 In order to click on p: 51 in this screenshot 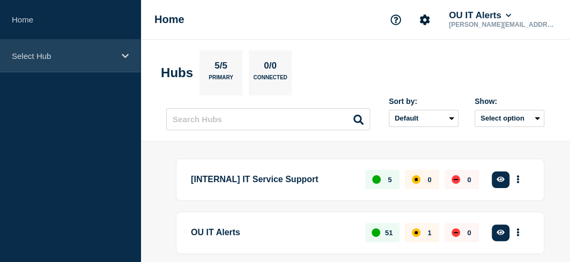, I will do `click(389, 233)`.